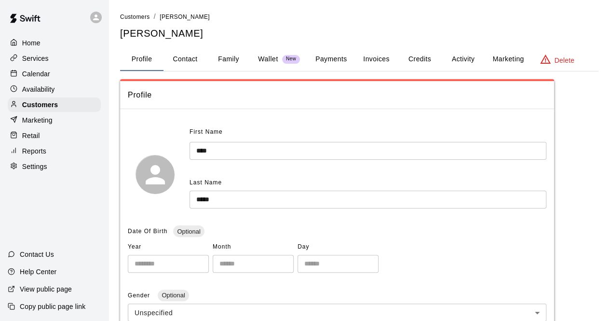  I want to click on button: Family, so click(229, 59).